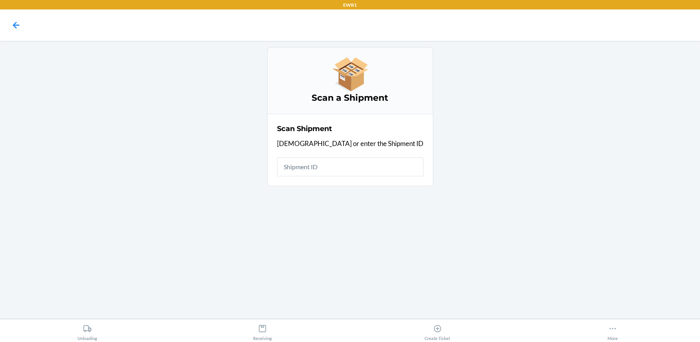  What do you see at coordinates (612, 330) in the screenshot?
I see `button: More` at bounding box center [612, 330].